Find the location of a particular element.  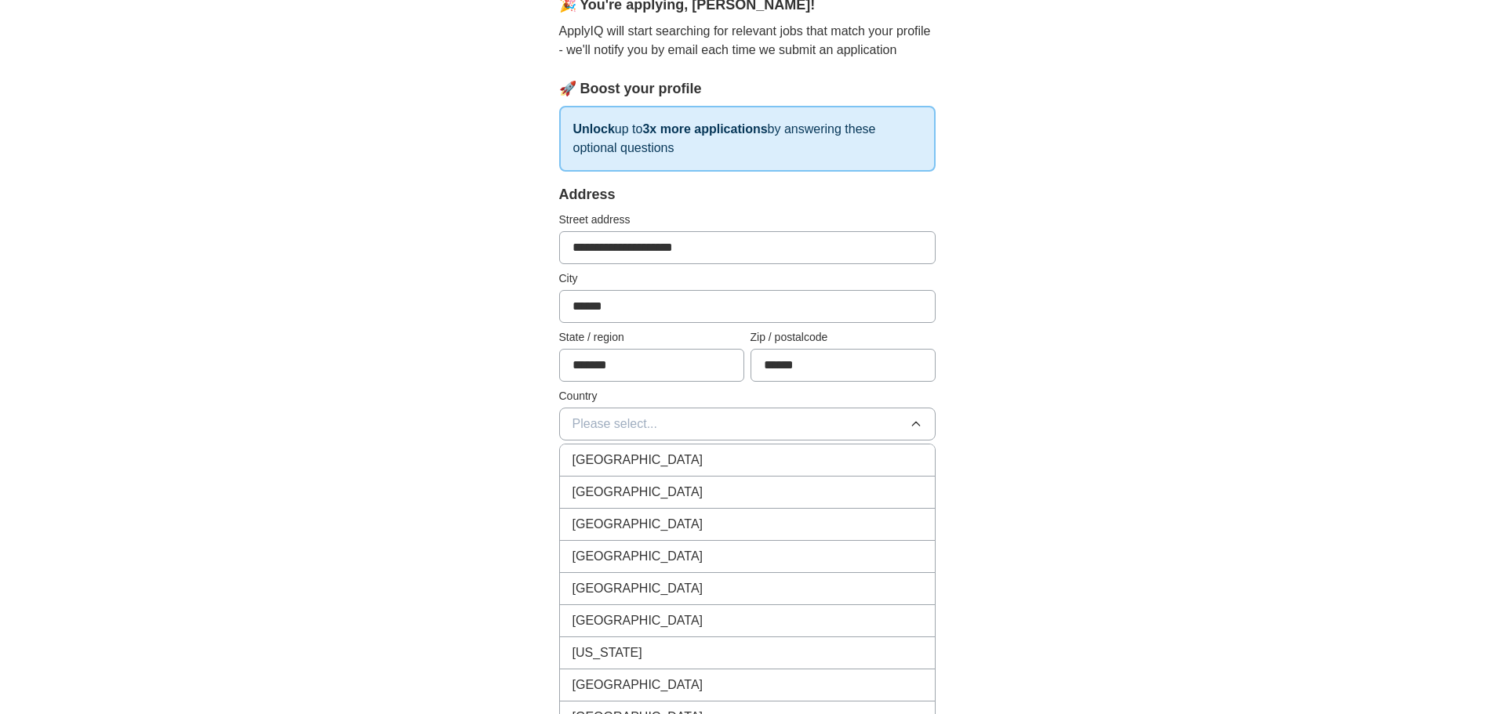

button: Please select... is located at coordinates (747, 424).